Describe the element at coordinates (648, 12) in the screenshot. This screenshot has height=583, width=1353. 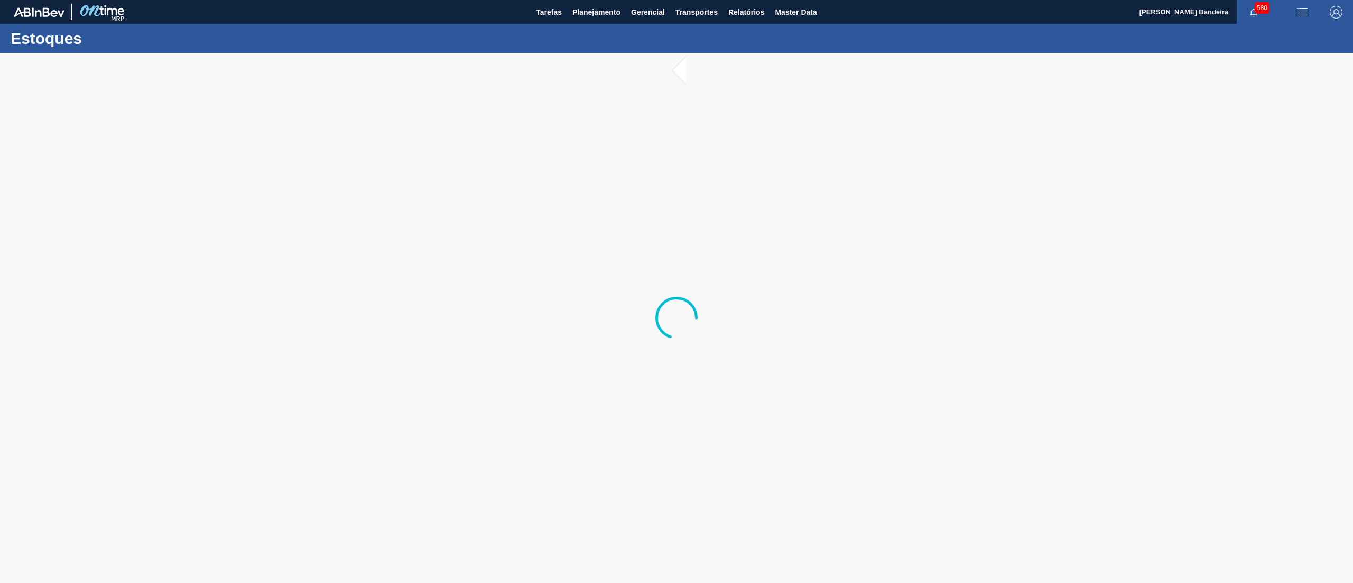
I see `span: Gerencial` at that location.